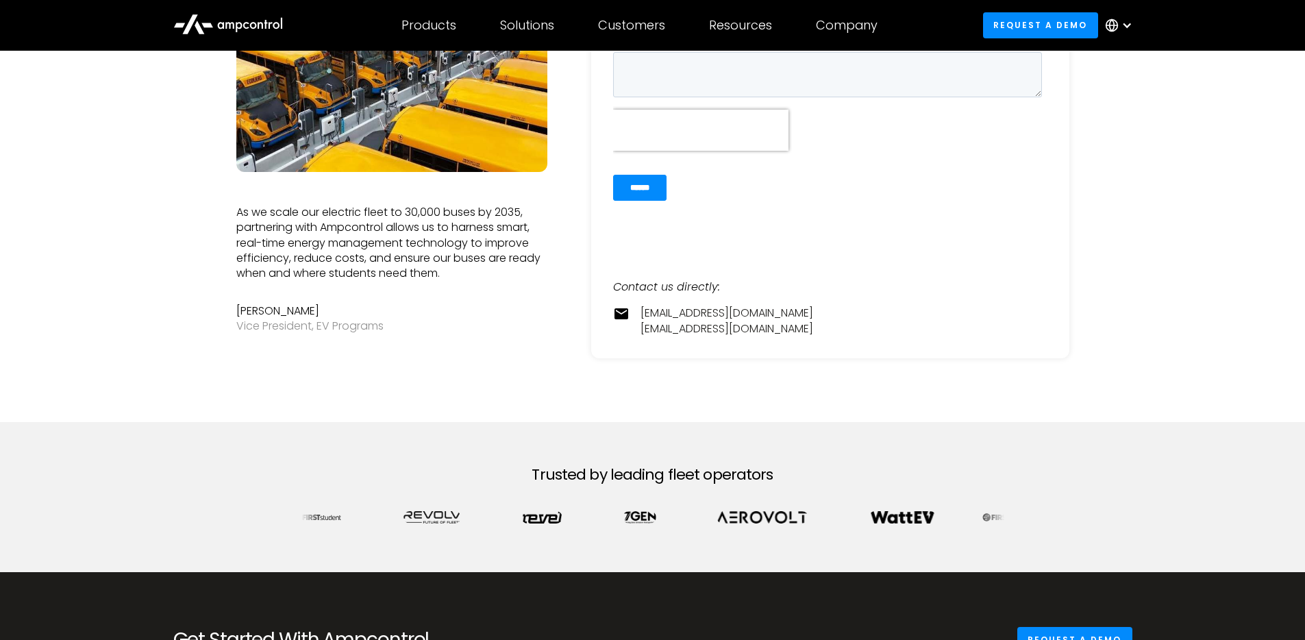 Image resolution: width=1305 pixels, height=640 pixels. I want to click on div: Contact us directly:, so click(831, 287).